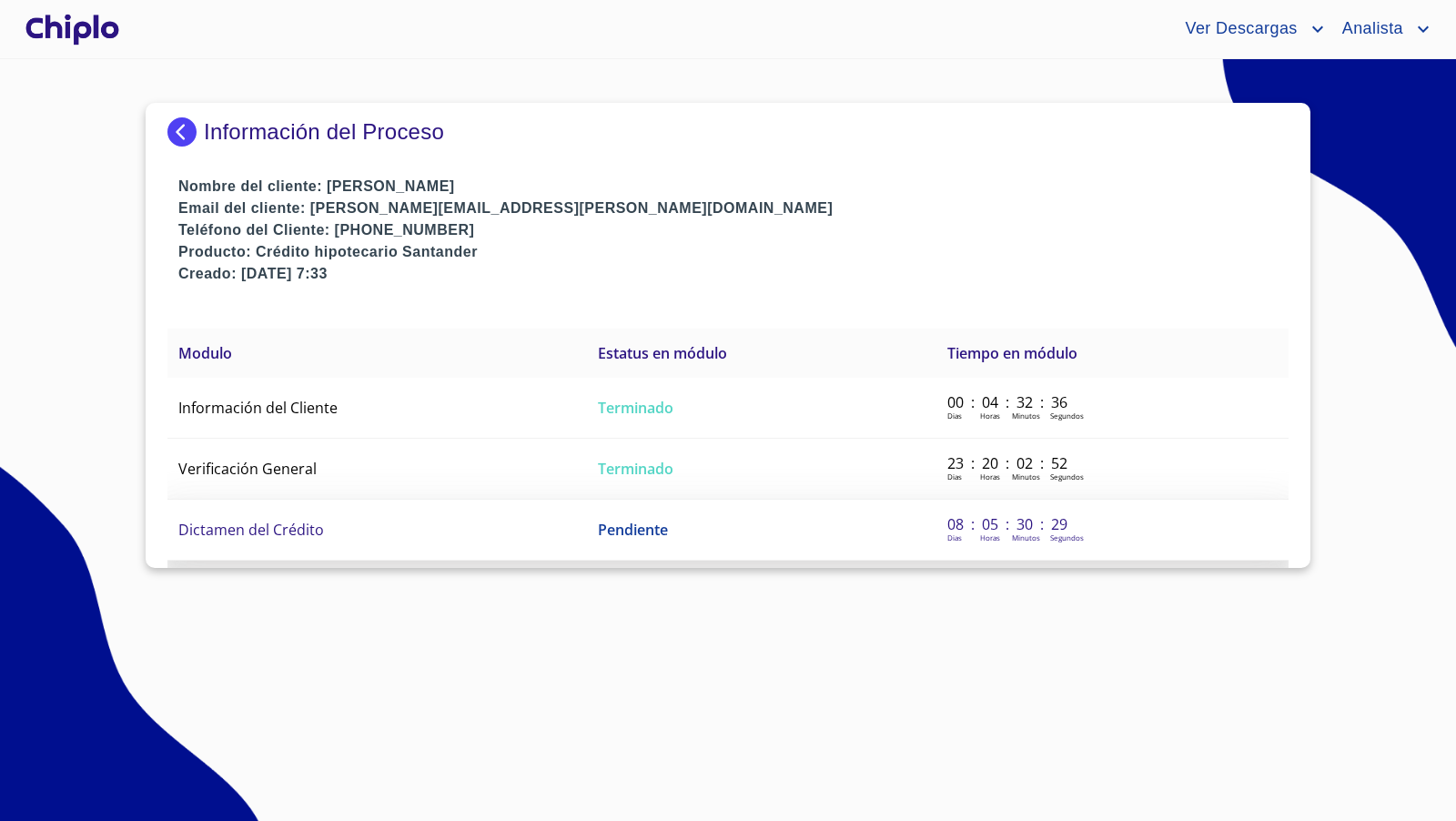 The height and width of the screenshot is (821, 1456). Describe the element at coordinates (247, 468) in the screenshot. I see `span: Verificación General` at that location.